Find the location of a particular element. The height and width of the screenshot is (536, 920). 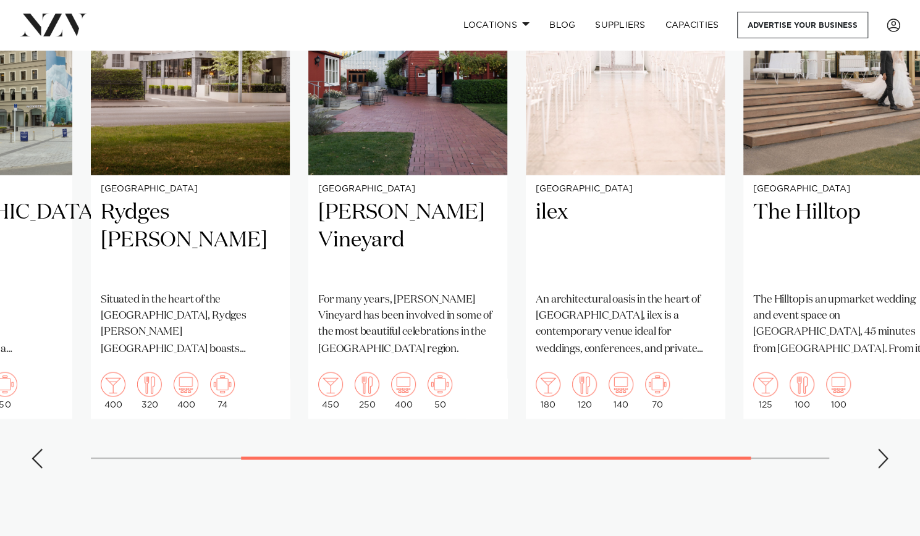

a: SUPPLIERS is located at coordinates (620, 25).